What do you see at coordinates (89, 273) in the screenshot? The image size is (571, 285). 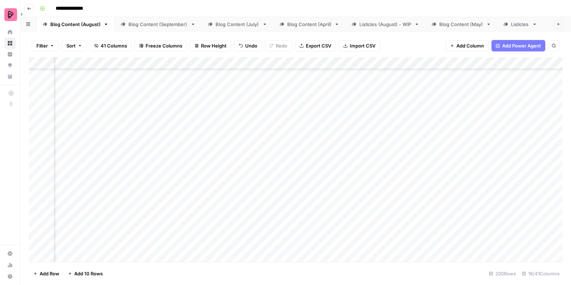 I see `span: Add 10 Rows` at bounding box center [89, 273].